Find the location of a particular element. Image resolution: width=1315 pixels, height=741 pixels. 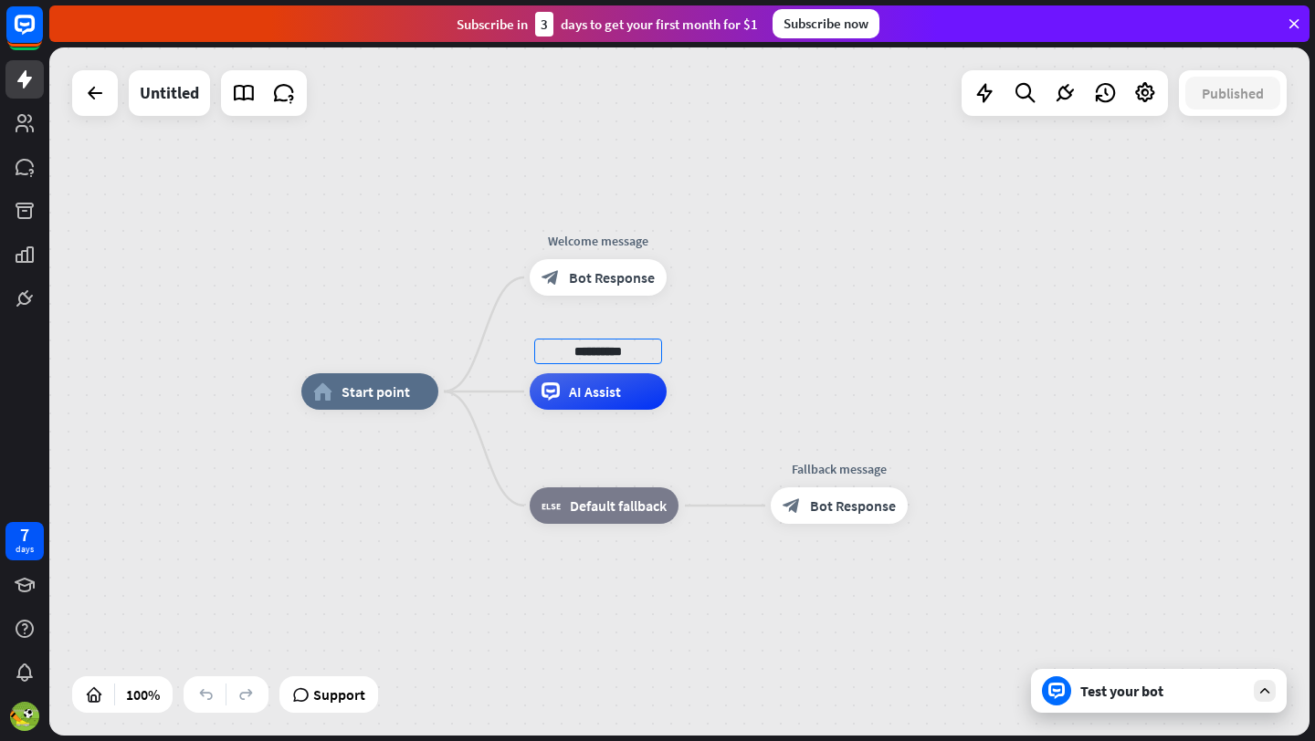

span: Support is located at coordinates (339, 695).